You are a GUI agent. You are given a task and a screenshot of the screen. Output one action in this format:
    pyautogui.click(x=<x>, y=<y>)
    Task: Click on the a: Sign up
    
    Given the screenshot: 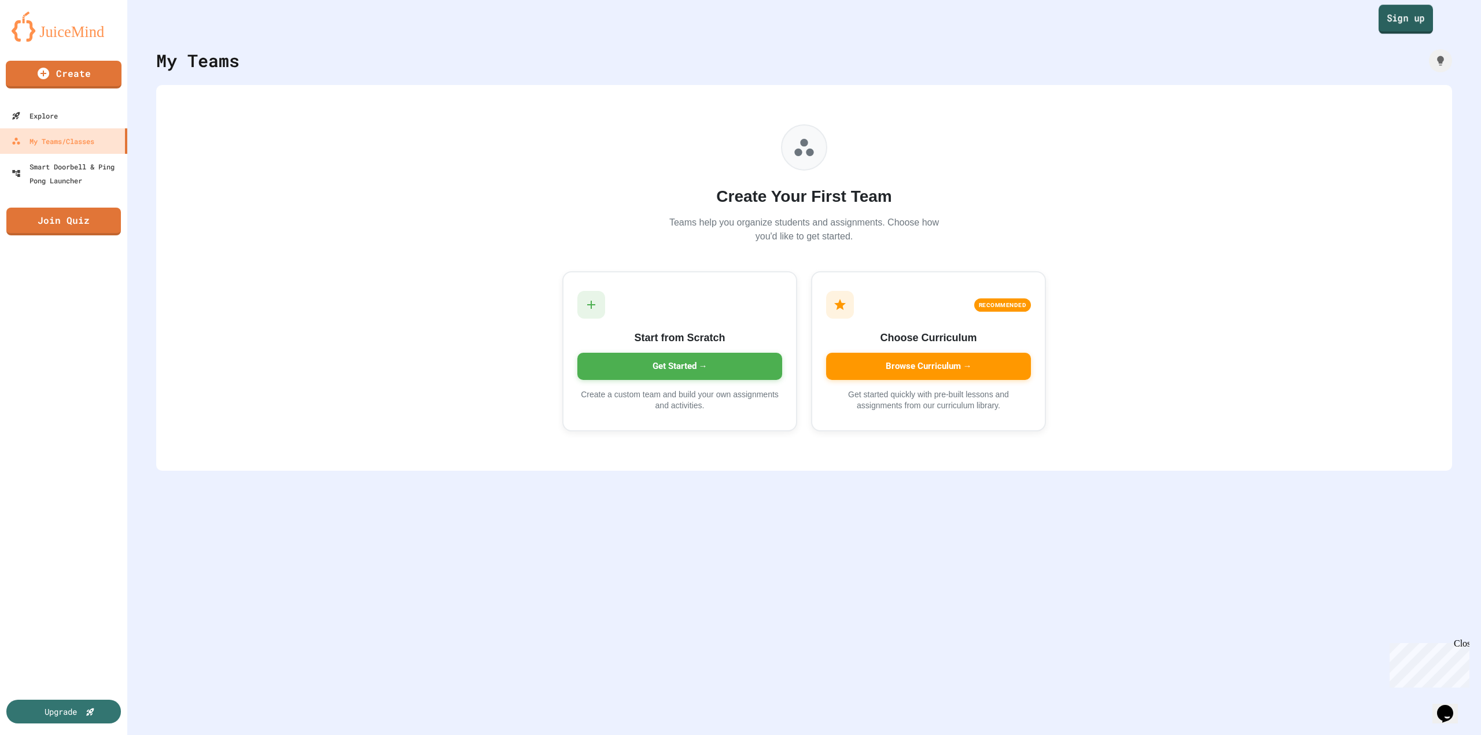 What is the action you would take?
    pyautogui.click(x=1406, y=19)
    